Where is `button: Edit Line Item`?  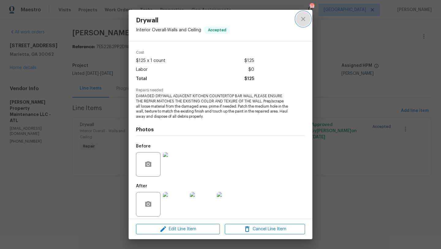 button: Edit Line Item is located at coordinates (178, 229).